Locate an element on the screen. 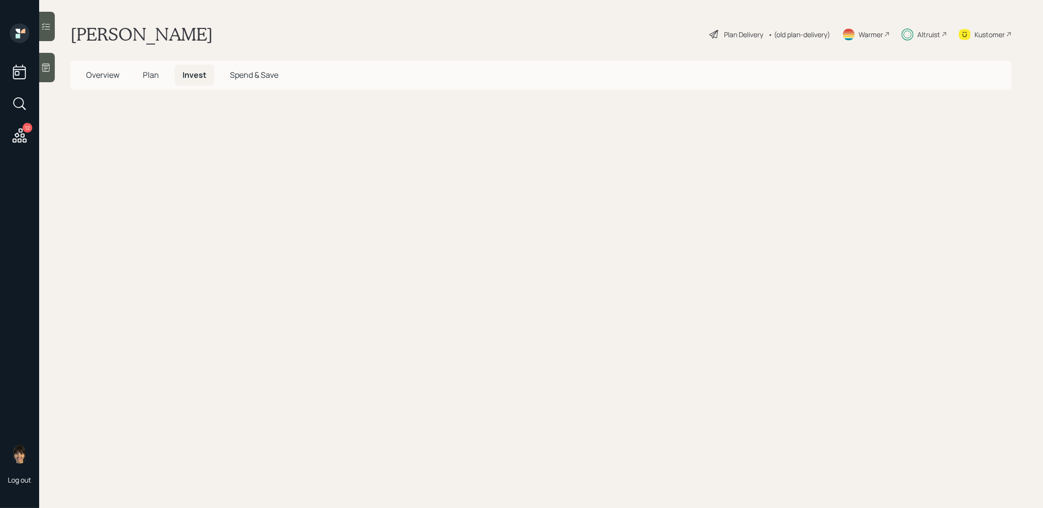  span: Overview is located at coordinates (103, 75).